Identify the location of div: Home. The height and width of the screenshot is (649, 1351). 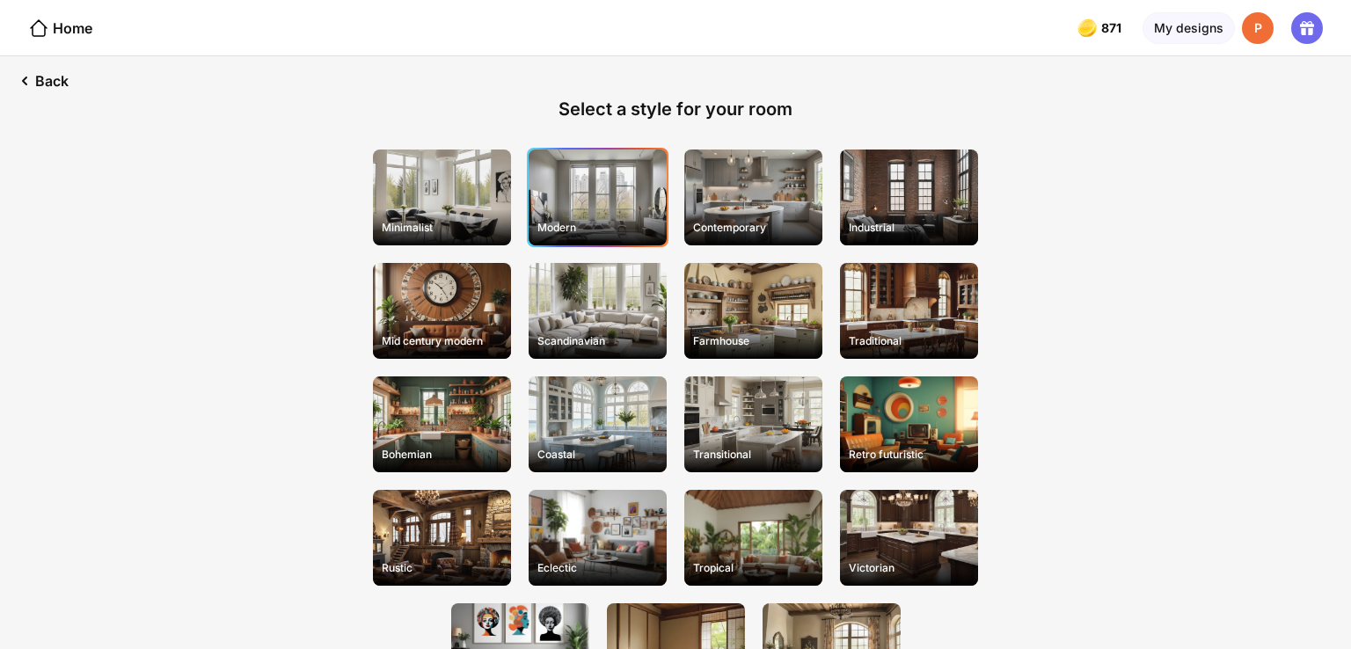
(60, 28).